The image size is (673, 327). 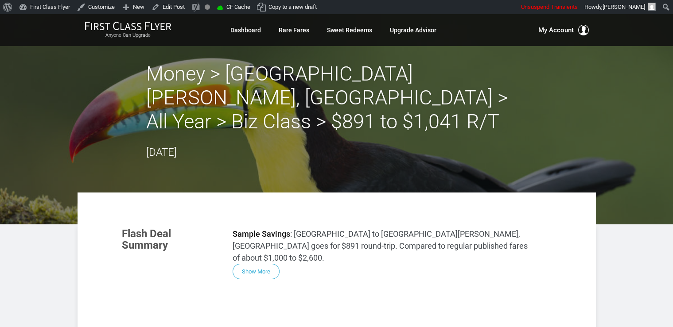 I want to click on small: Anyone Can Upgrade, so click(x=128, y=35).